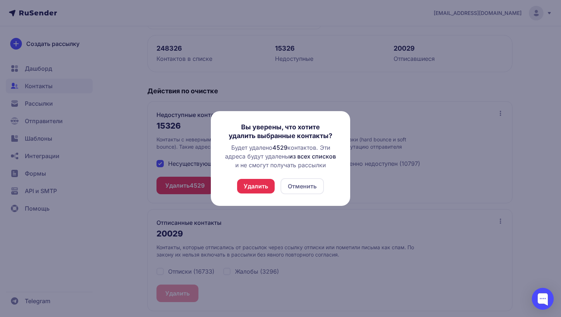  I want to click on span: из всех списков, so click(312, 156).